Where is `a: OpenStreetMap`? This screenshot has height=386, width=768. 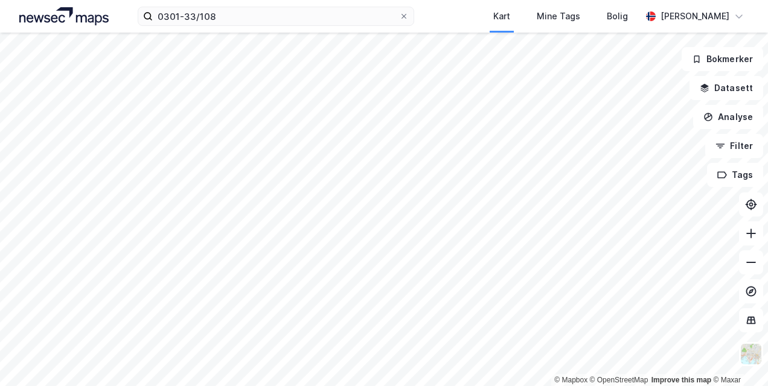 a: OpenStreetMap is located at coordinates (619, 380).